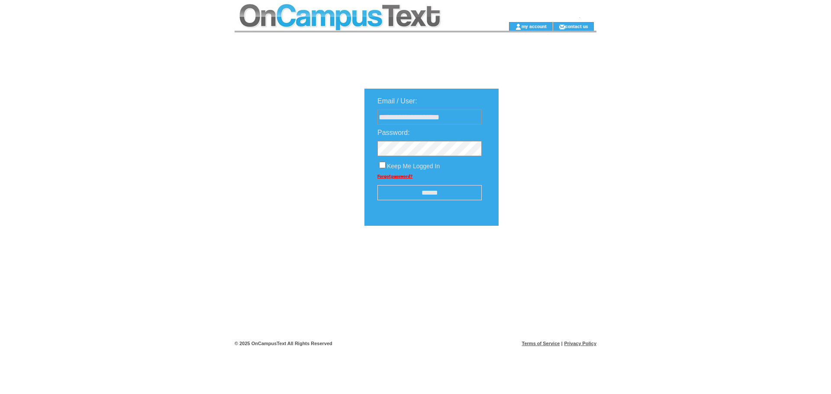 The image size is (831, 394). I want to click on span: © 2025 OnCampusText All Rights Reserved, so click(284, 344).